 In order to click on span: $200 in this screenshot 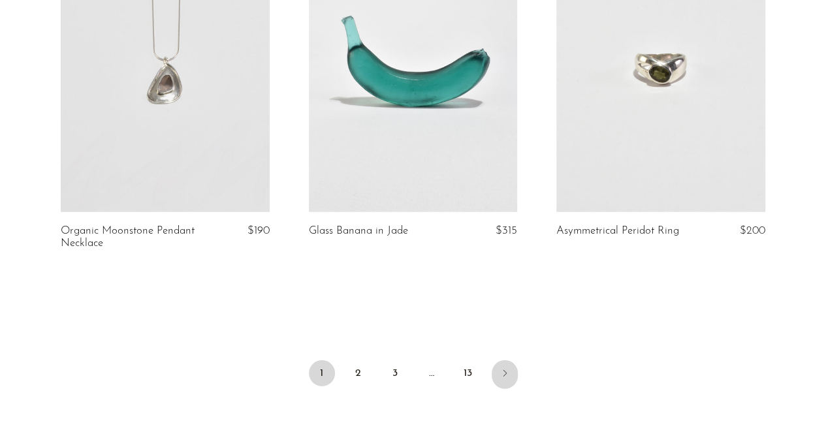, I will do `click(753, 231)`.